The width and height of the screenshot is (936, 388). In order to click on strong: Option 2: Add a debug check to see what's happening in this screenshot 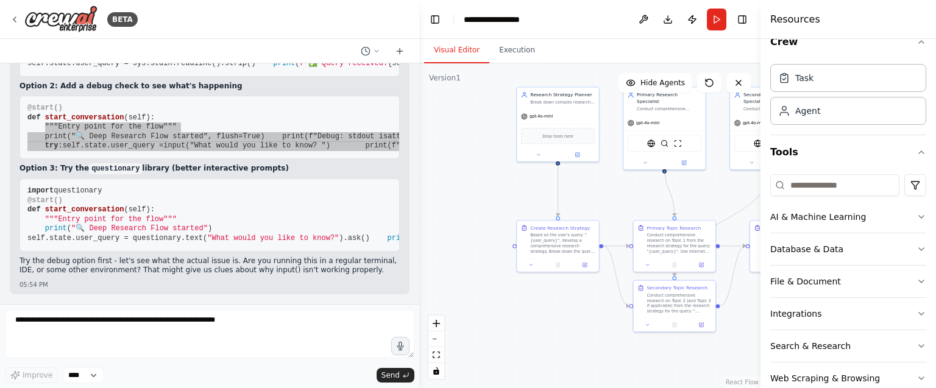, I will do `click(131, 86)`.